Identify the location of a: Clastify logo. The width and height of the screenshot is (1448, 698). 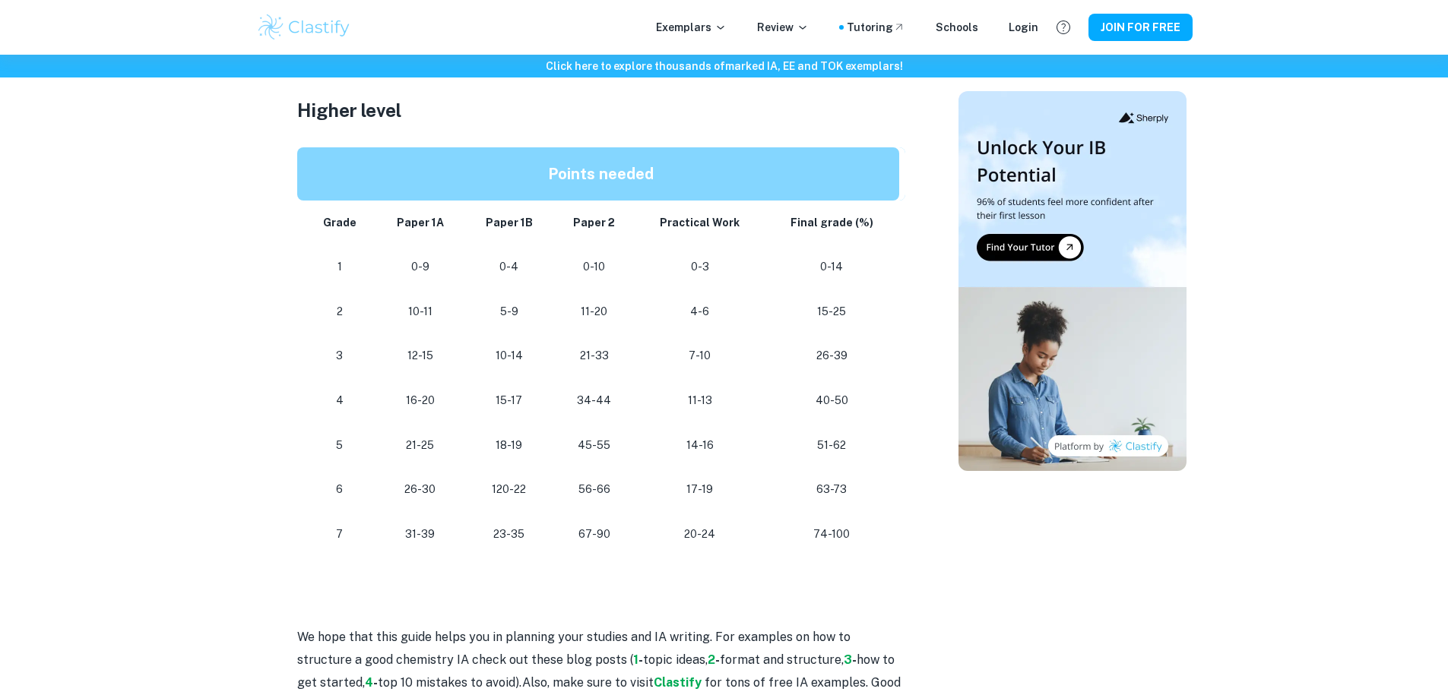
(304, 27).